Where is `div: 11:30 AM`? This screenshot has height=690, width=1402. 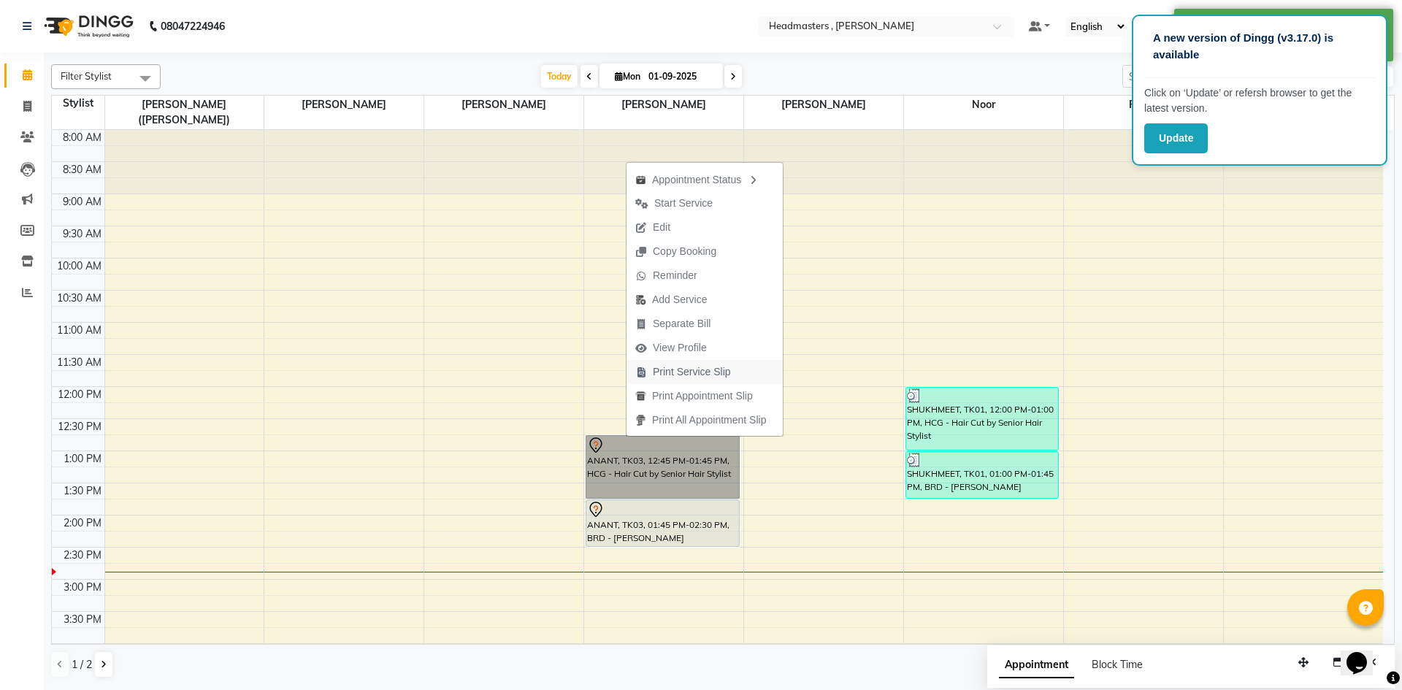
div: 11:30 AM is located at coordinates (79, 362).